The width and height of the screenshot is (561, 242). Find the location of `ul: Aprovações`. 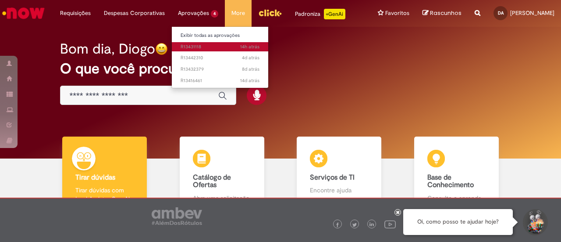

ul: Aprovações is located at coordinates (220, 57).